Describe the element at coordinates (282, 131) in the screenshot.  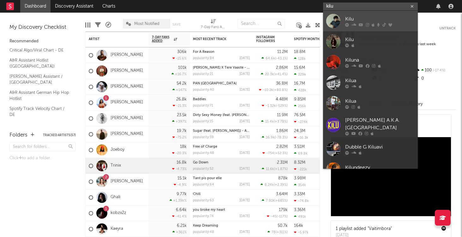
I see `div: 1.86M` at that location.